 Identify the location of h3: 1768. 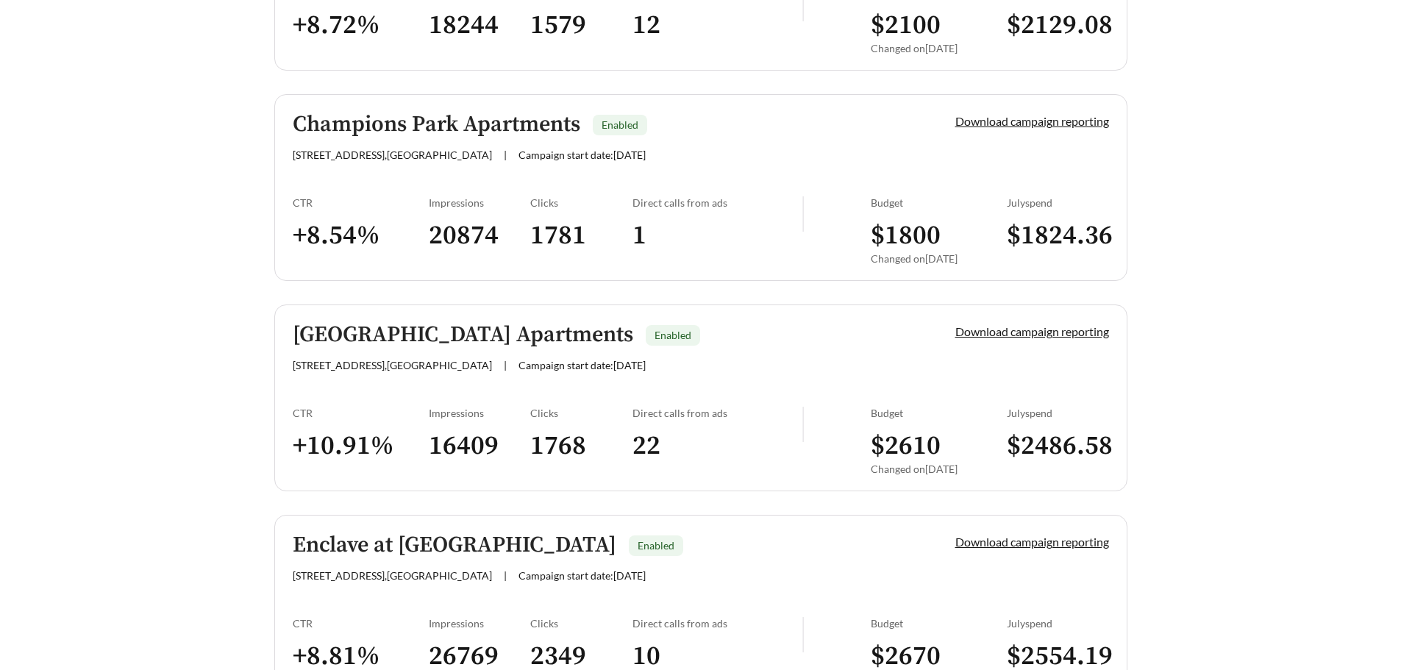
(581, 446).